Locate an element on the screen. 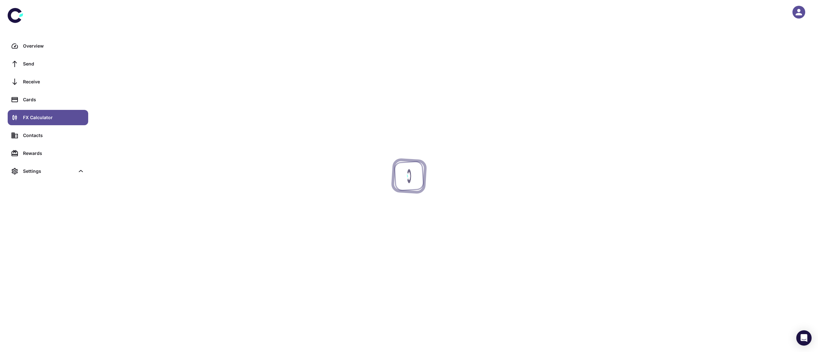 The width and height of the screenshot is (818, 352). div: Receive is located at coordinates (54, 82).